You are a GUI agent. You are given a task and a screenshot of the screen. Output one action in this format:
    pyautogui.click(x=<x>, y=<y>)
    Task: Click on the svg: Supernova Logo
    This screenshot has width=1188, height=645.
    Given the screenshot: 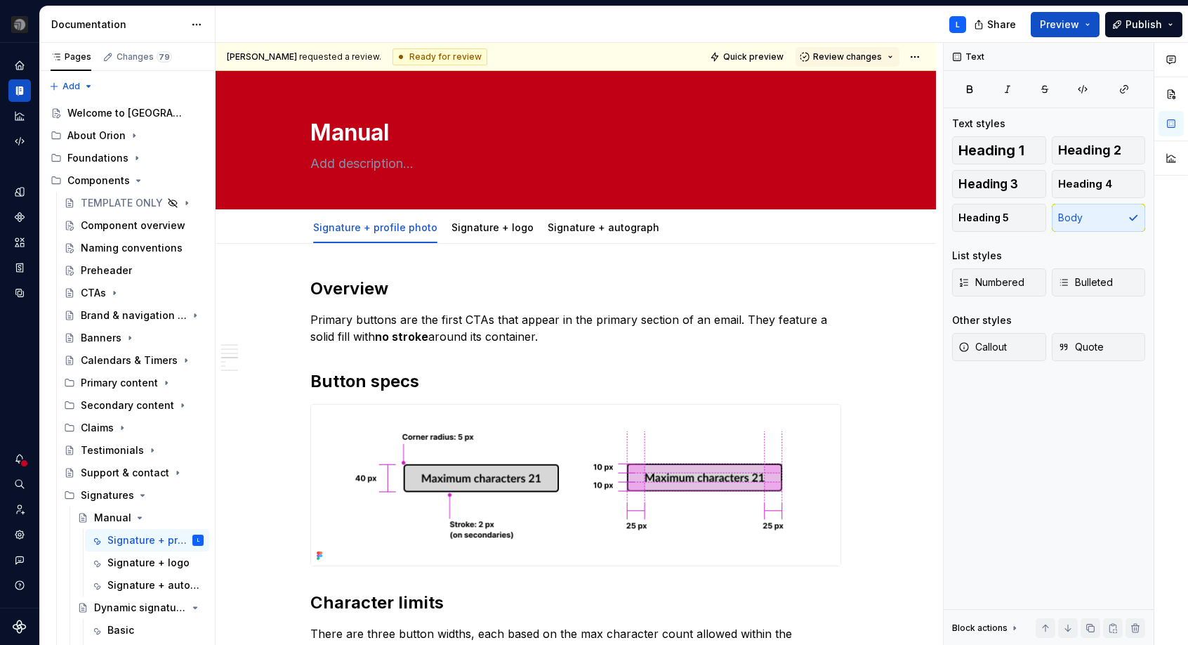 What is the action you would take?
    pyautogui.click(x=20, y=627)
    